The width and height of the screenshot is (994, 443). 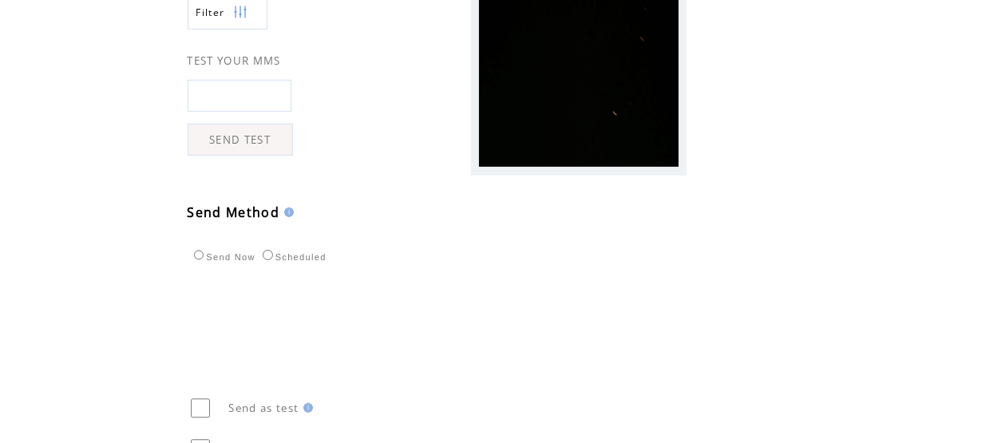 What do you see at coordinates (234, 61) in the screenshot?
I see `span: TEST YOUR MMS` at bounding box center [234, 61].